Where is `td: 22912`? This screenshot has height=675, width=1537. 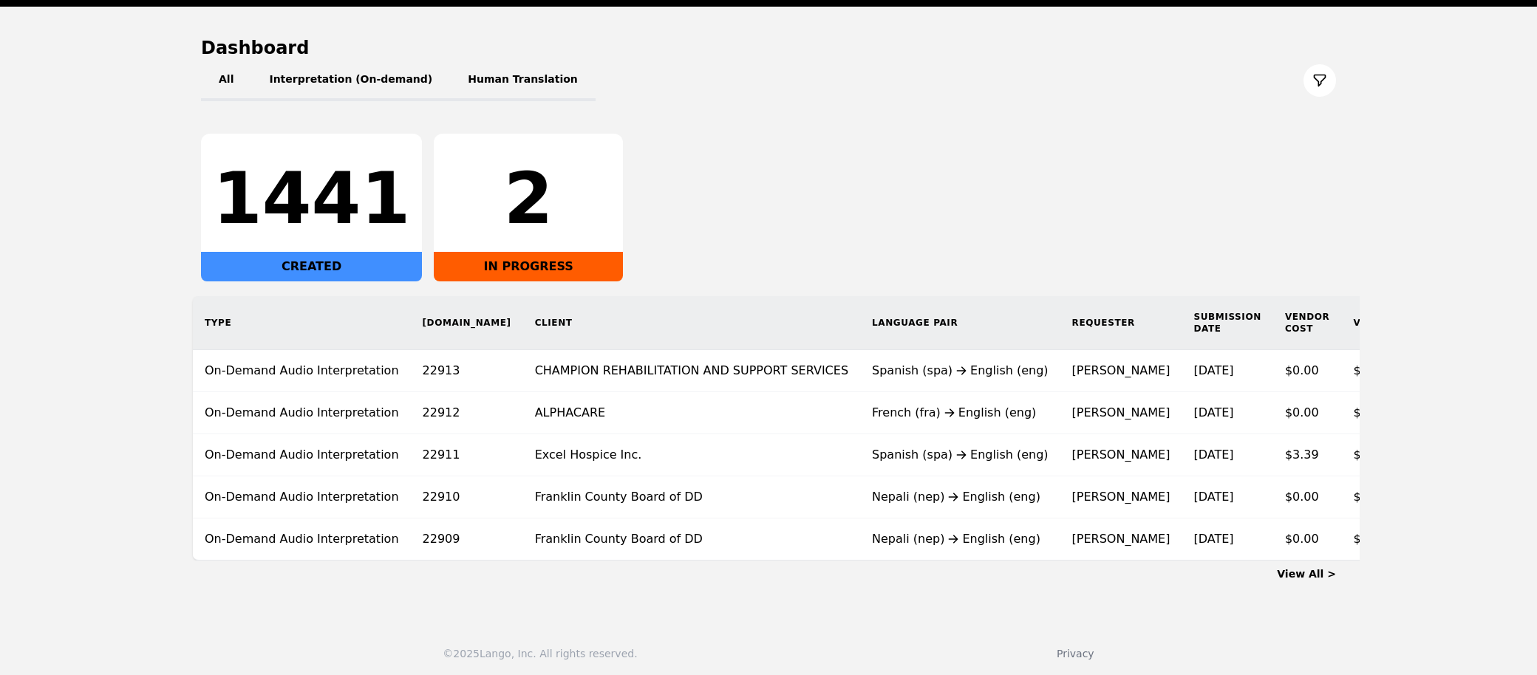 td: 22912 is located at coordinates (467, 413).